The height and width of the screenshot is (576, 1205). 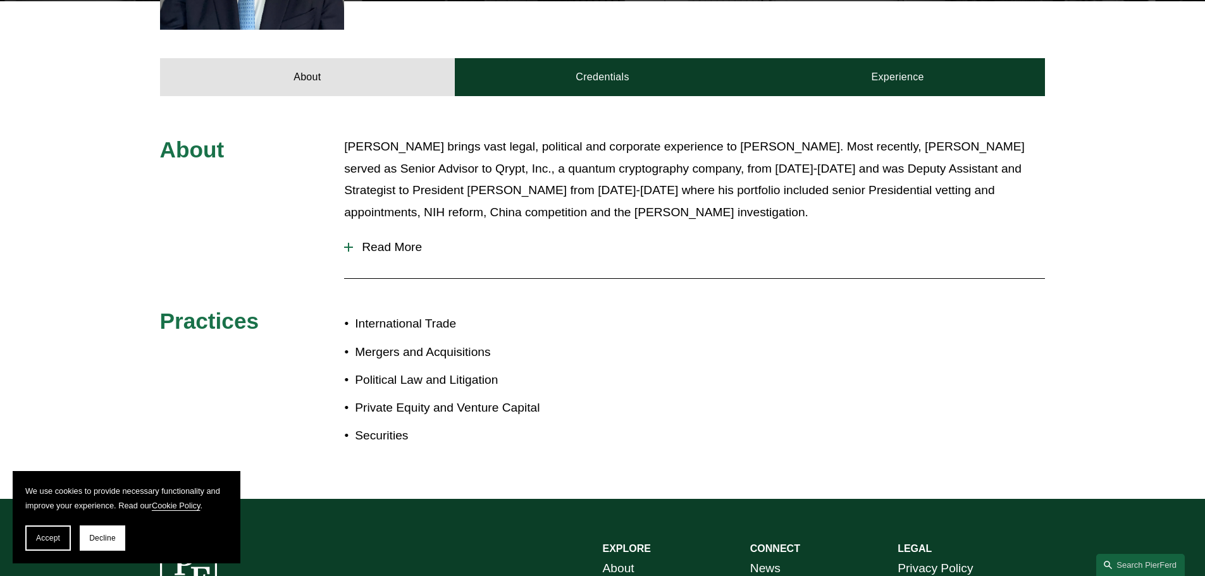 I want to click on a: Cookie Policy, so click(x=176, y=505).